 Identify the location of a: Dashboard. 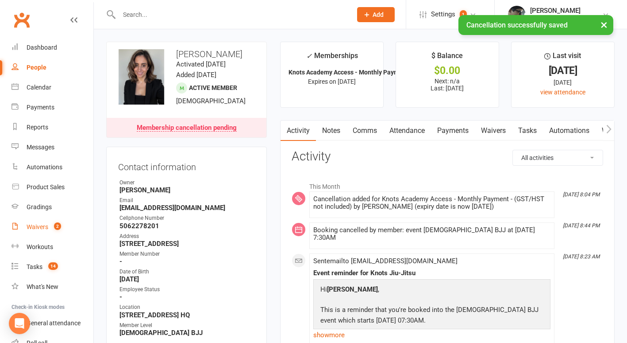
(52, 47).